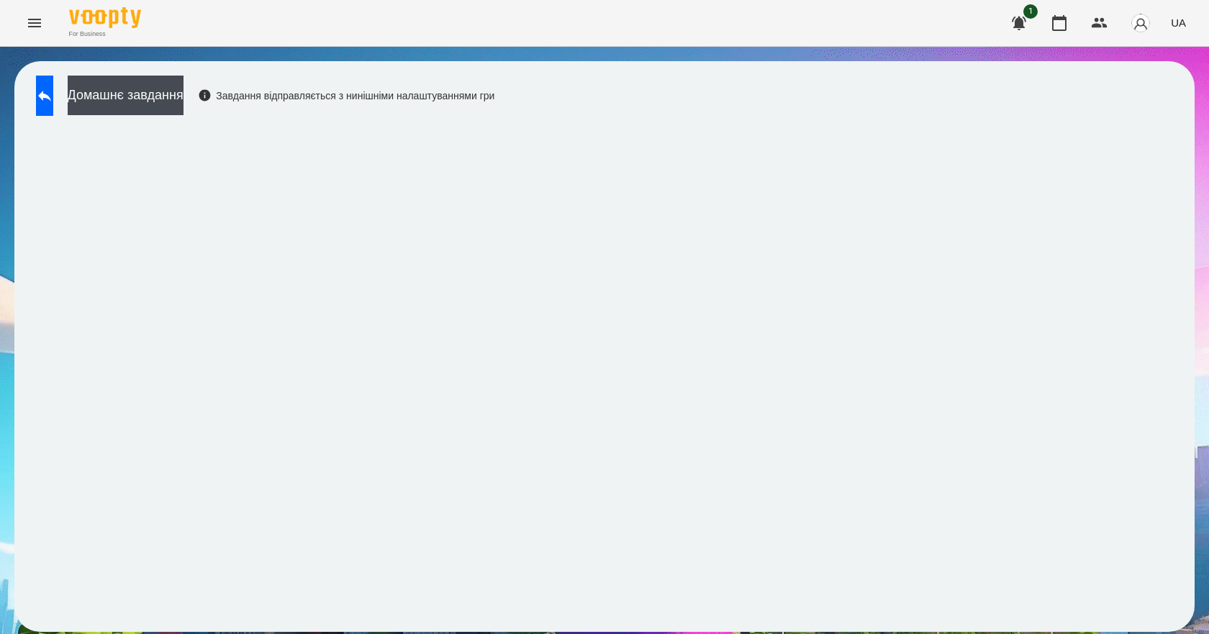  I want to click on img: avatar_s.png, so click(1141, 23).